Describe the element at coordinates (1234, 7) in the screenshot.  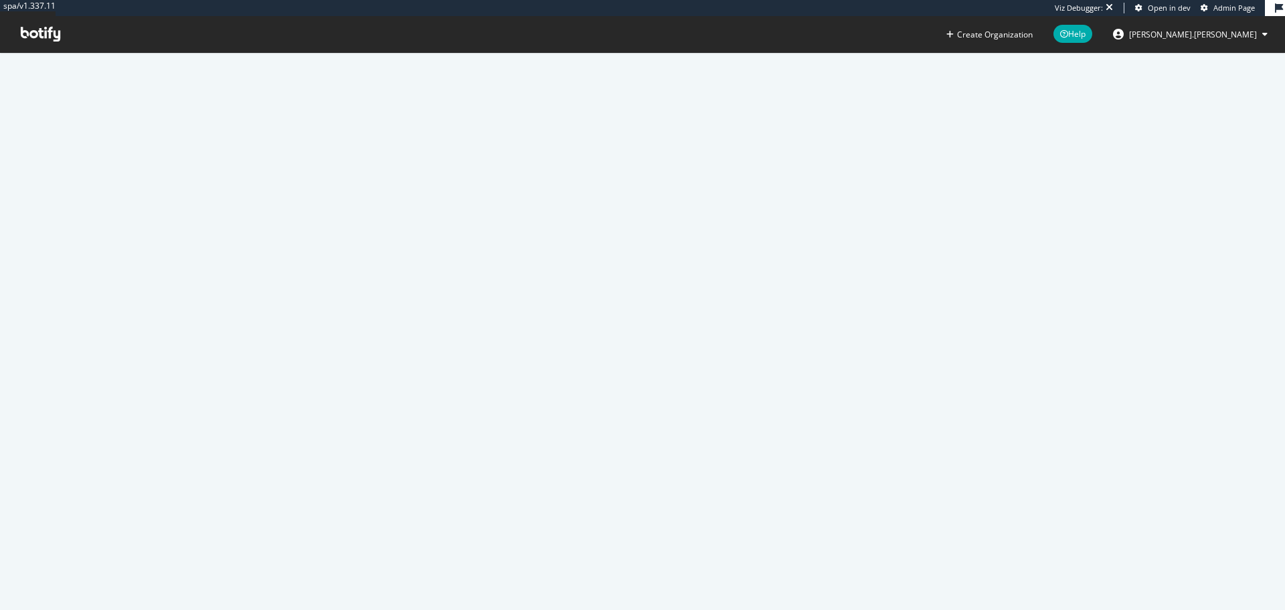
I see `span: Admin Page` at that location.